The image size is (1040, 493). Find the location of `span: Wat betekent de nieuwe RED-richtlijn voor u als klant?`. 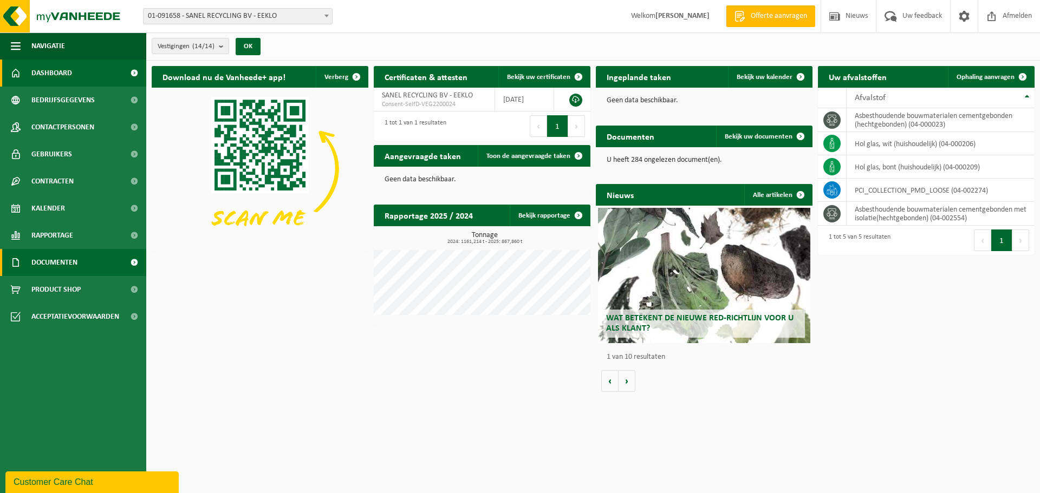

span: Wat betekent de nieuwe RED-richtlijn voor u als klant? is located at coordinates (700, 323).